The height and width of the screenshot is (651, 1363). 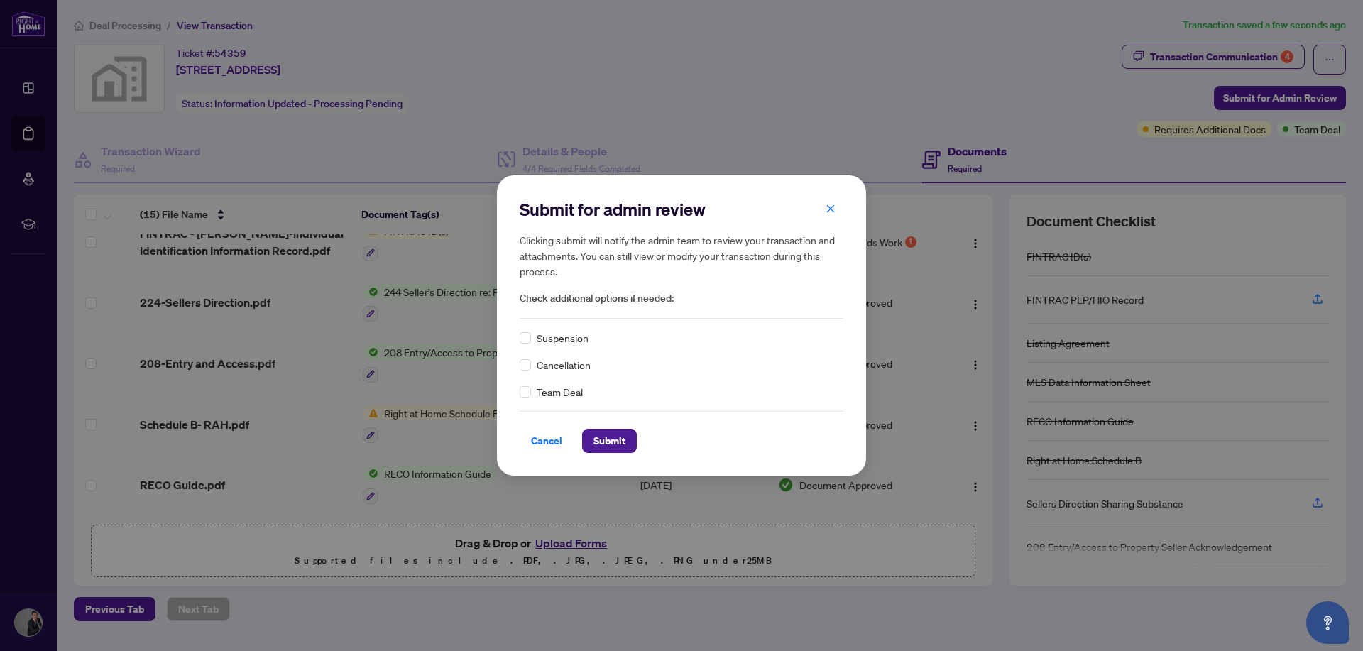 I want to click on span: Suspension, so click(x=562, y=338).